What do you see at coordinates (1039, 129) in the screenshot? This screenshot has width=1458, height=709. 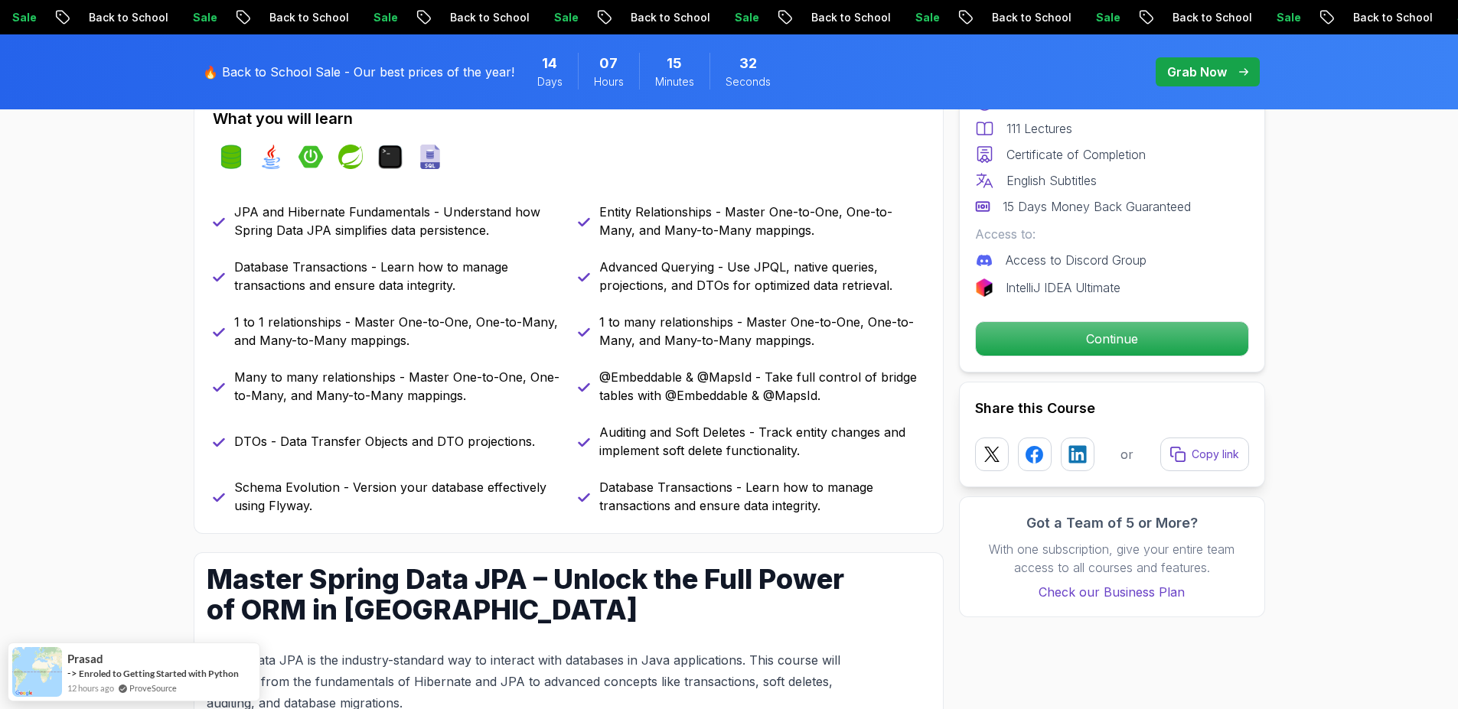 I see `p: 111 Lectures` at bounding box center [1039, 129].